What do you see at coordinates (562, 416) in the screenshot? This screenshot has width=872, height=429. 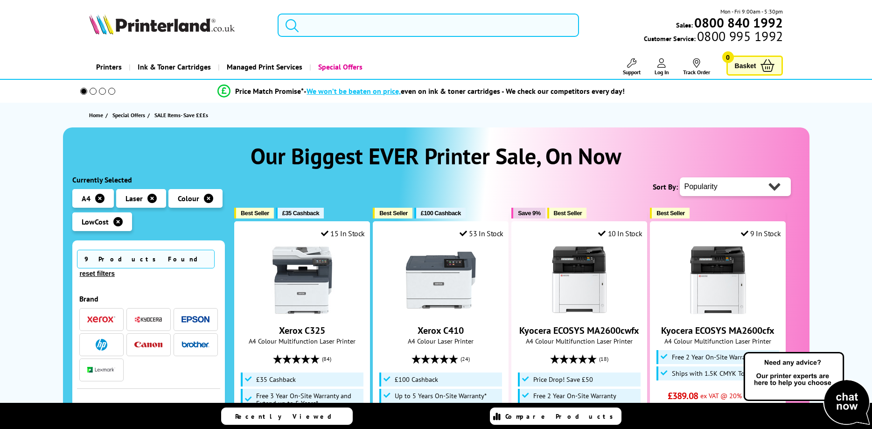 I see `span: Compare Products` at bounding box center [562, 416].